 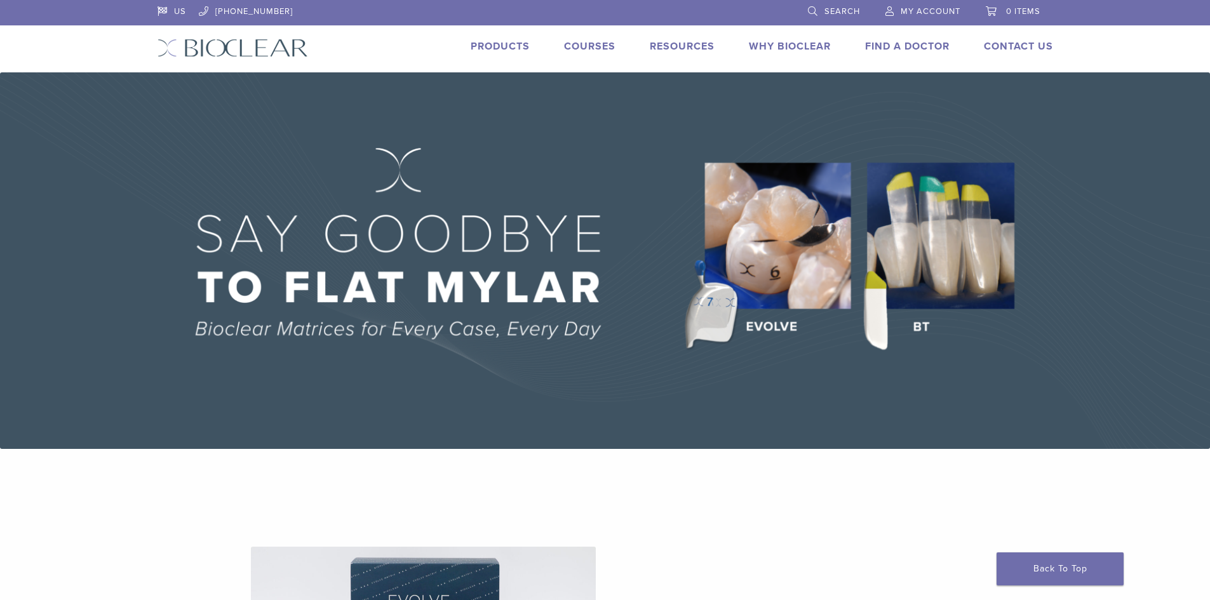 I want to click on a: Products, so click(x=500, y=46).